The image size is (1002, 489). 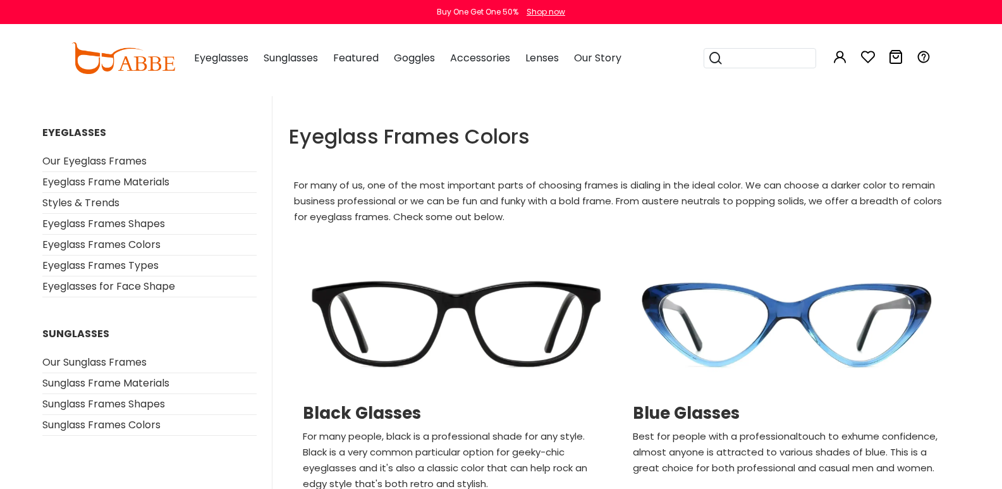 What do you see at coordinates (123, 58) in the screenshot?
I see `img: abbeglasses.com` at bounding box center [123, 58].